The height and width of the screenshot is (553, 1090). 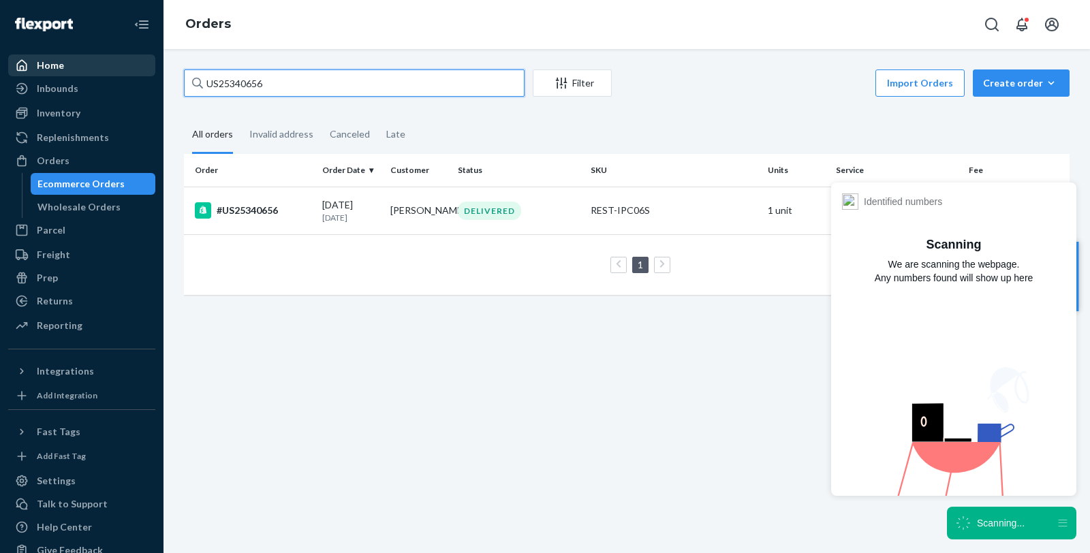 What do you see at coordinates (82, 481) in the screenshot?
I see `a: Settings` at bounding box center [82, 481].